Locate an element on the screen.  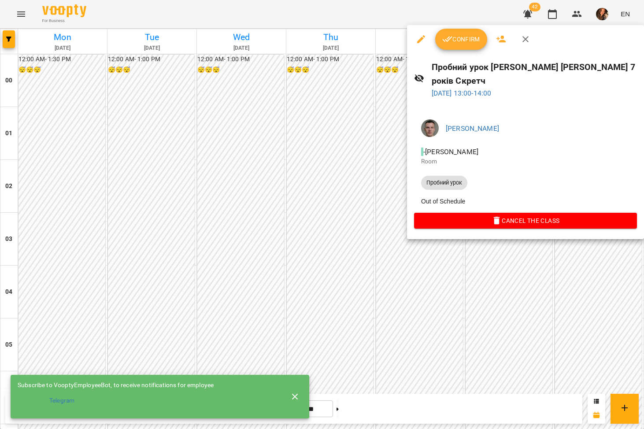
img: 3185685480d0eb31461725562fcf3c62.jpg is located at coordinates (430, 128).